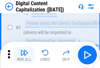 Image resolution: width=100 pixels, height=68 pixels. What do you see at coordinates (81, 7) in the screenshot?
I see `img: Support` at bounding box center [81, 7].